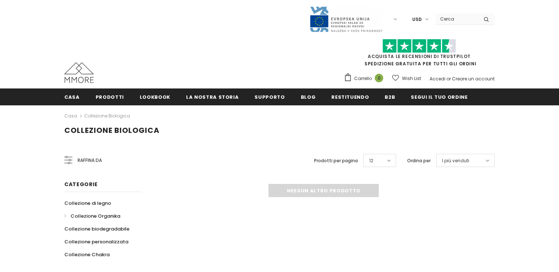 The width and height of the screenshot is (559, 272). Describe the element at coordinates (87, 203) in the screenshot. I see `span: Collezione di legno` at that location.